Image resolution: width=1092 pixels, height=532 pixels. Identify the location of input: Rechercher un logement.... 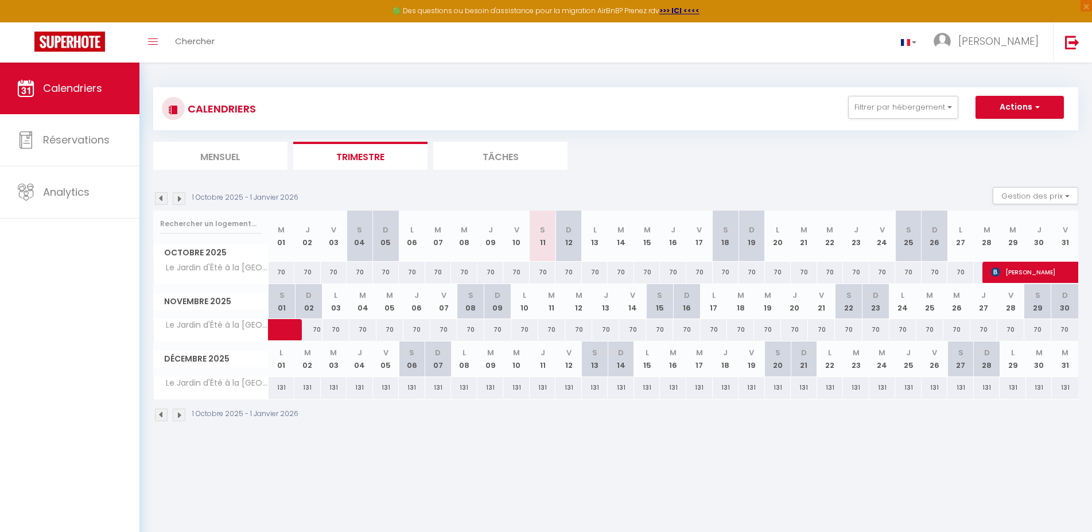
(211, 224).